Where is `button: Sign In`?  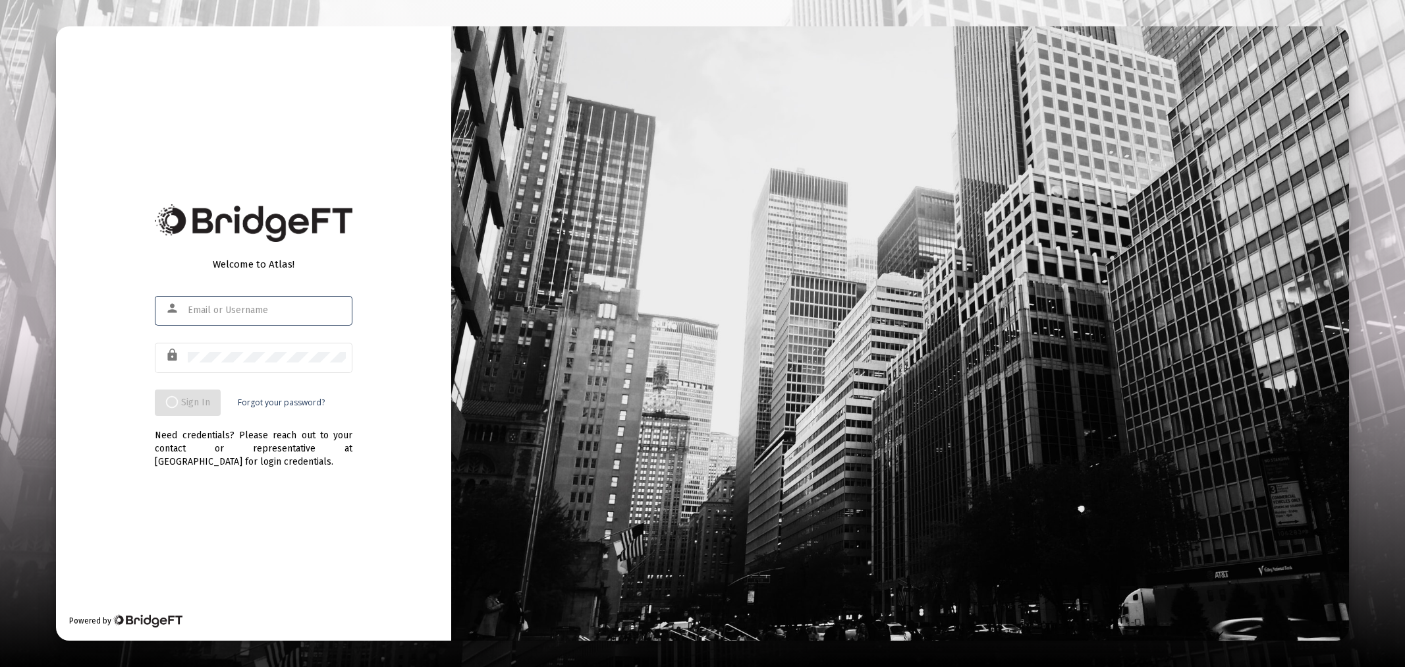
button: Sign In is located at coordinates (188, 402).